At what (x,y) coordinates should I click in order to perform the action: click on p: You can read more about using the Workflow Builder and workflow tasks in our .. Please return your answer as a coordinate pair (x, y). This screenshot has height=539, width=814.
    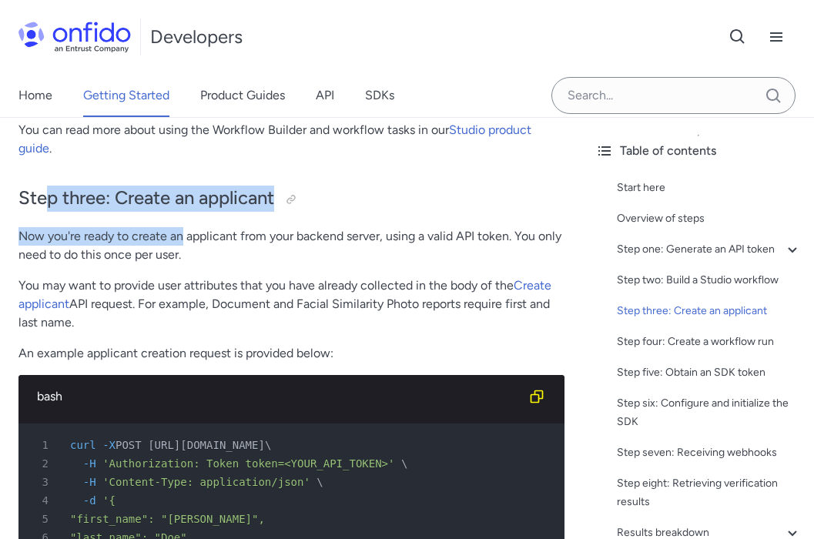
    Looking at the image, I should click on (291, 139).